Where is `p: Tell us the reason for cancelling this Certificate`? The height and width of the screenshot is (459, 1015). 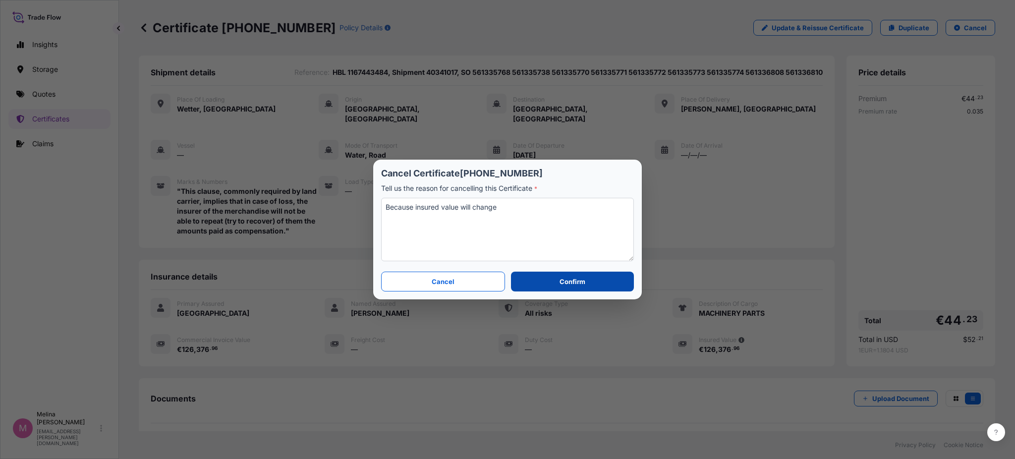 p: Tell us the reason for cancelling this Certificate is located at coordinates (508, 188).